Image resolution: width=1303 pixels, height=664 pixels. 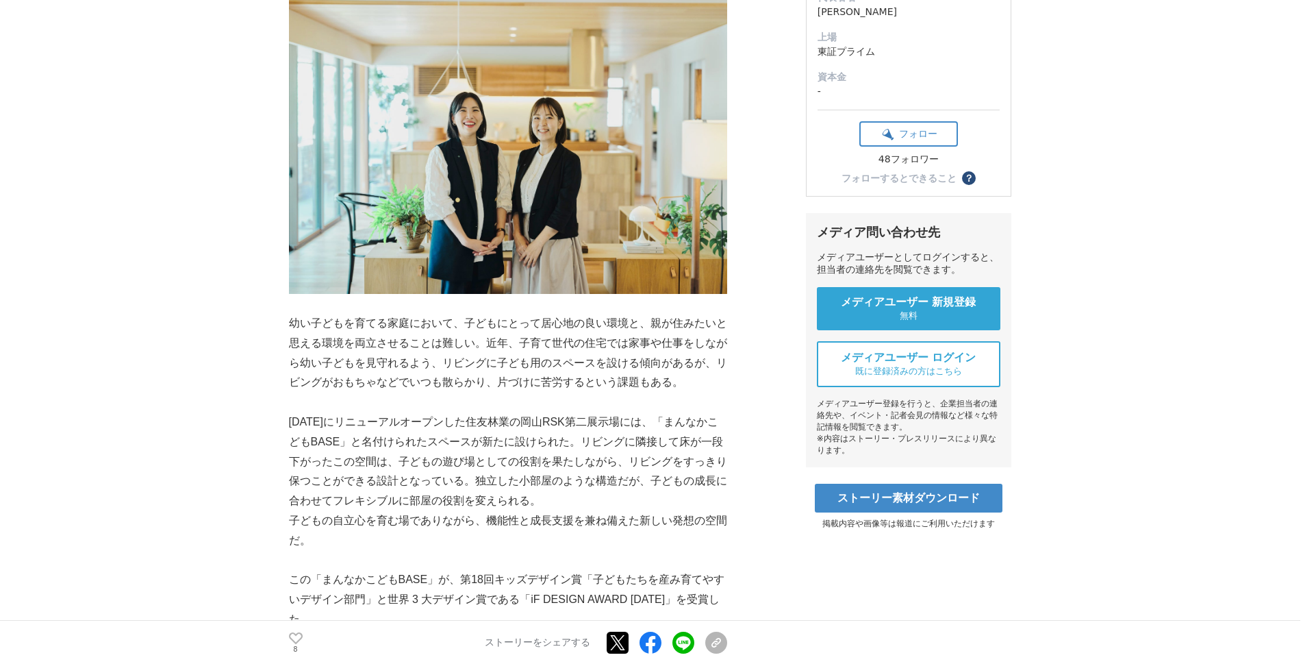 What do you see at coordinates (538, 642) in the screenshot?
I see `p: ストーリーをシェアする` at bounding box center [538, 642].